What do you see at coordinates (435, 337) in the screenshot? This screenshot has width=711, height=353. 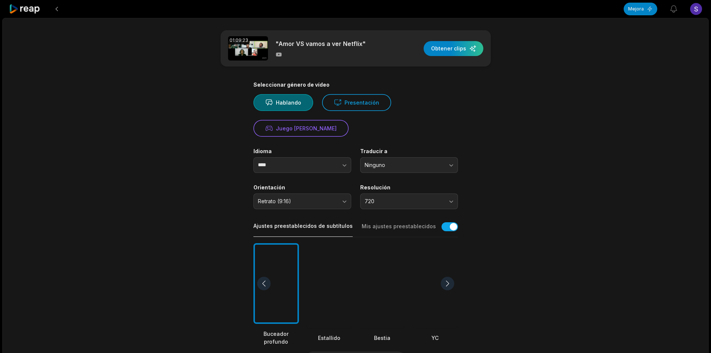 I see `font: YC` at bounding box center [435, 337].